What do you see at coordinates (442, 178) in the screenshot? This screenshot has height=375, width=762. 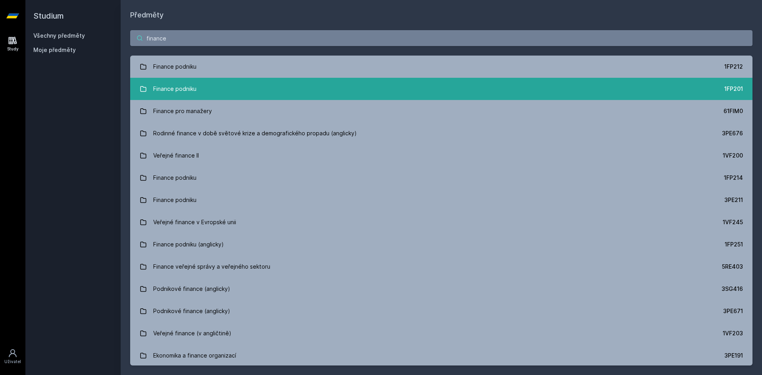 I see `a: Finance podniku 1FP214` at bounding box center [442, 178].